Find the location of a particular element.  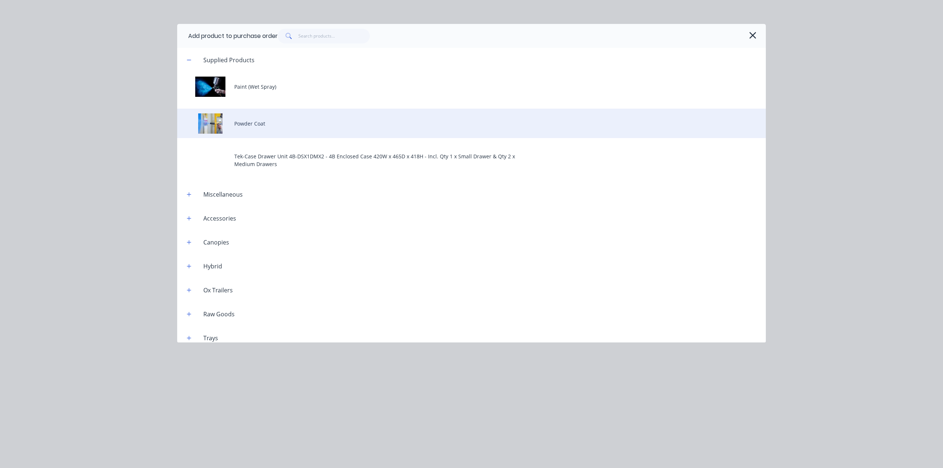

div: Accessories is located at coordinates (220, 219).